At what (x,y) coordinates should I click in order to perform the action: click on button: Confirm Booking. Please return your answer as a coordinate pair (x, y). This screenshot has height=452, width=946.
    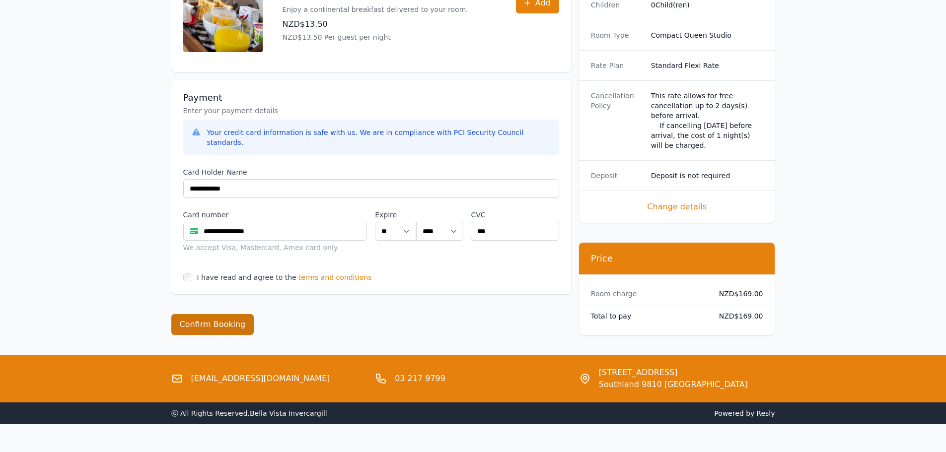
    Looking at the image, I should click on (212, 325).